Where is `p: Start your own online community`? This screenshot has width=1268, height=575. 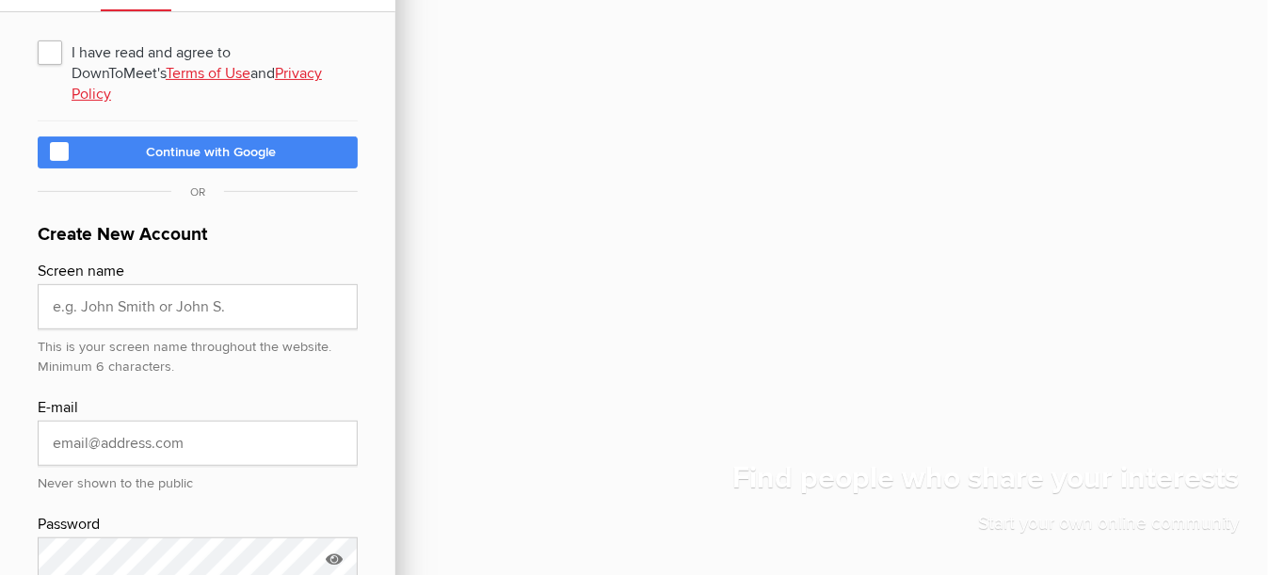
p: Start your own online community is located at coordinates (986, 528).